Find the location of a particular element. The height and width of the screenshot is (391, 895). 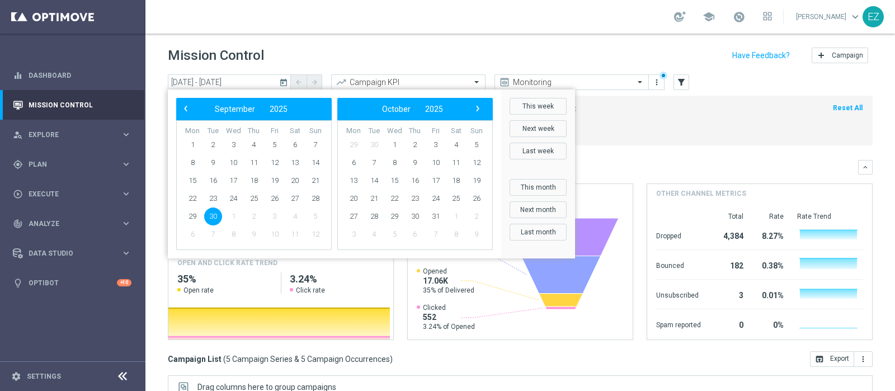

i: today is located at coordinates (284, 82).